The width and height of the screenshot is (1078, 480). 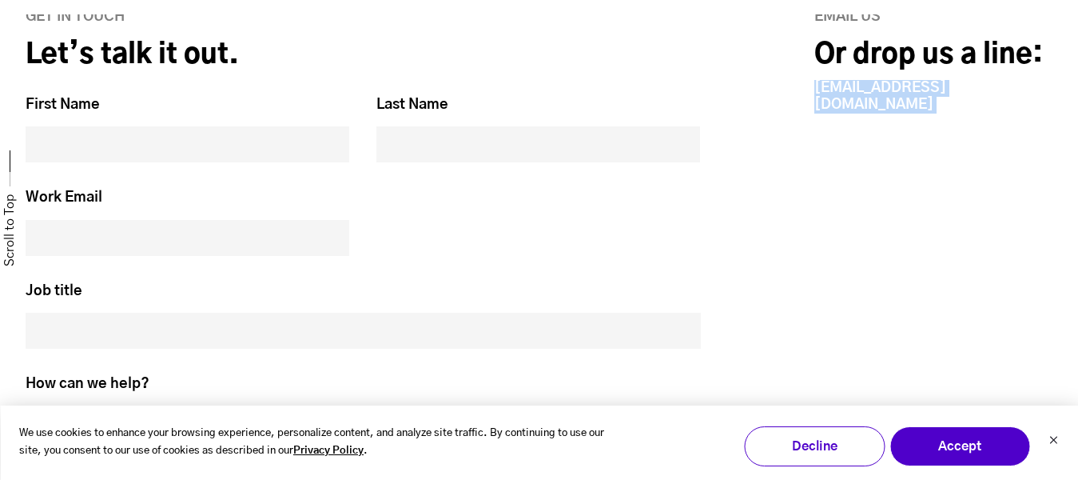 What do you see at coordinates (960, 446) in the screenshot?
I see `button: Accept` at bounding box center [960, 446].